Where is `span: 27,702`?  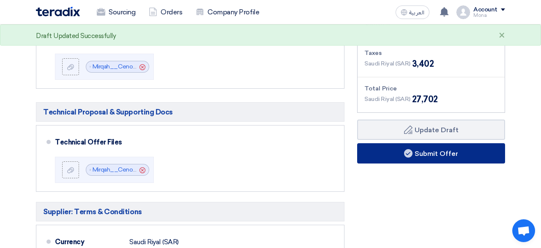
span: 27,702 is located at coordinates (425, 99).